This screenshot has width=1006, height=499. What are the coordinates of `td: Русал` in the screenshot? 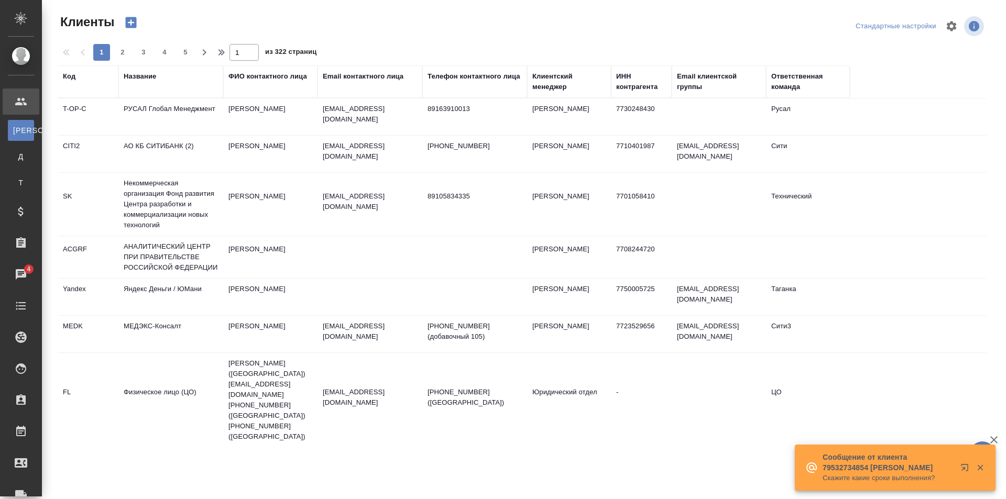 It's located at (808, 117).